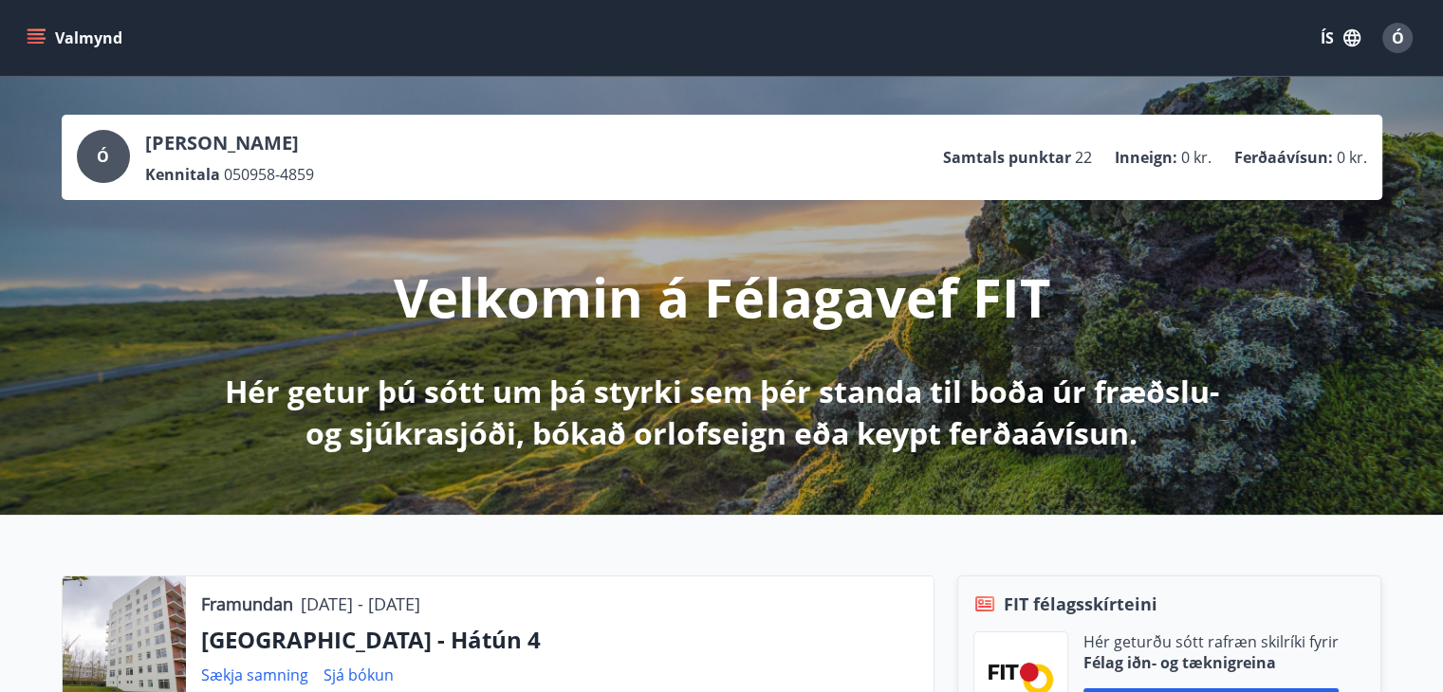  I want to click on a: Sjá bókun, so click(359, 675).